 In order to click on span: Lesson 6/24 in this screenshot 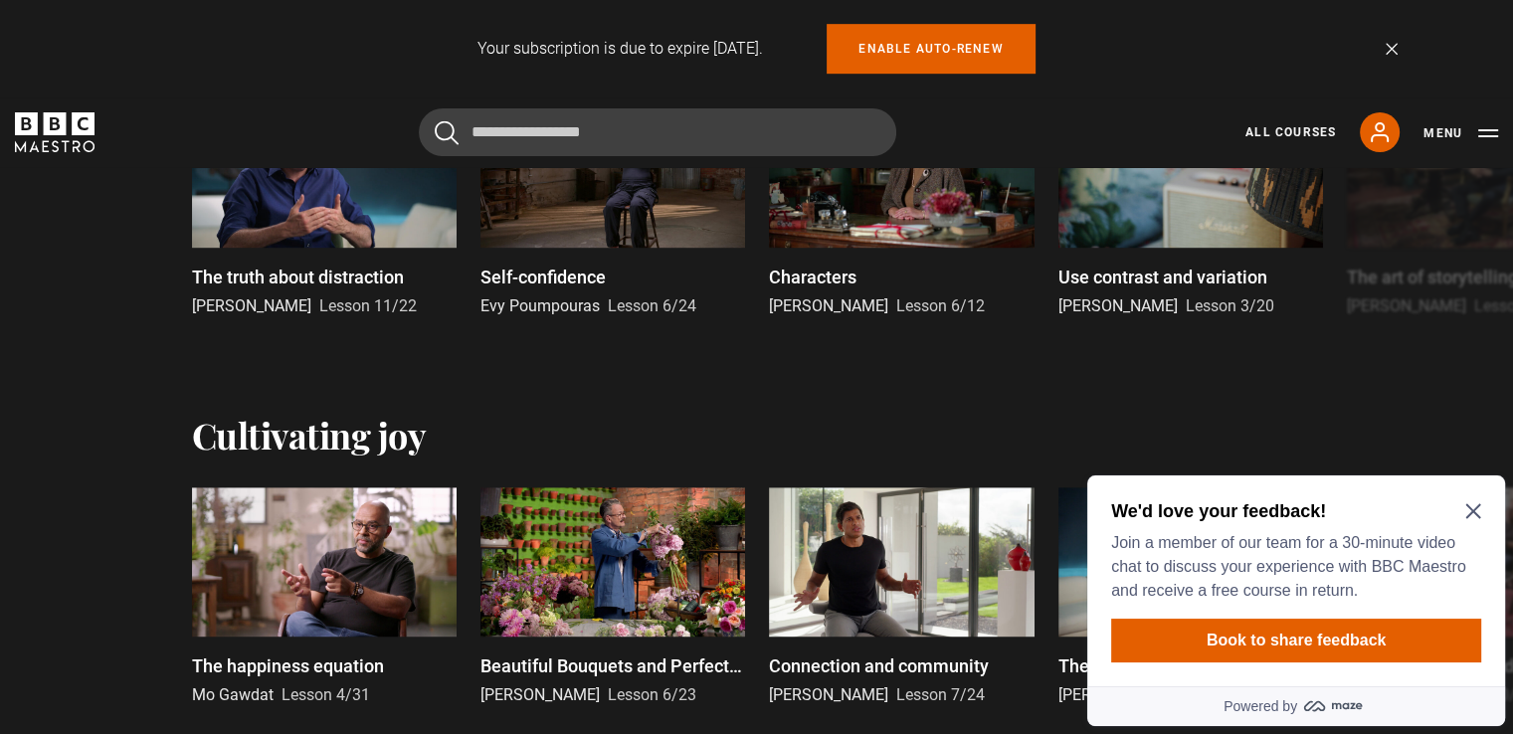, I will do `click(652, 305)`.